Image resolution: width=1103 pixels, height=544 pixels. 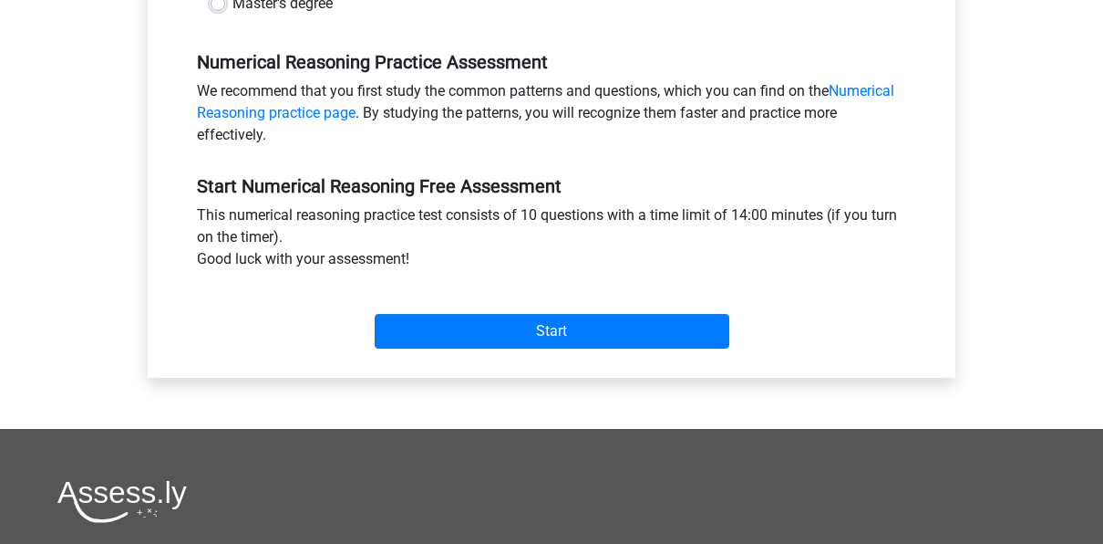 I want to click on img: Assessly logo, so click(x=122, y=501).